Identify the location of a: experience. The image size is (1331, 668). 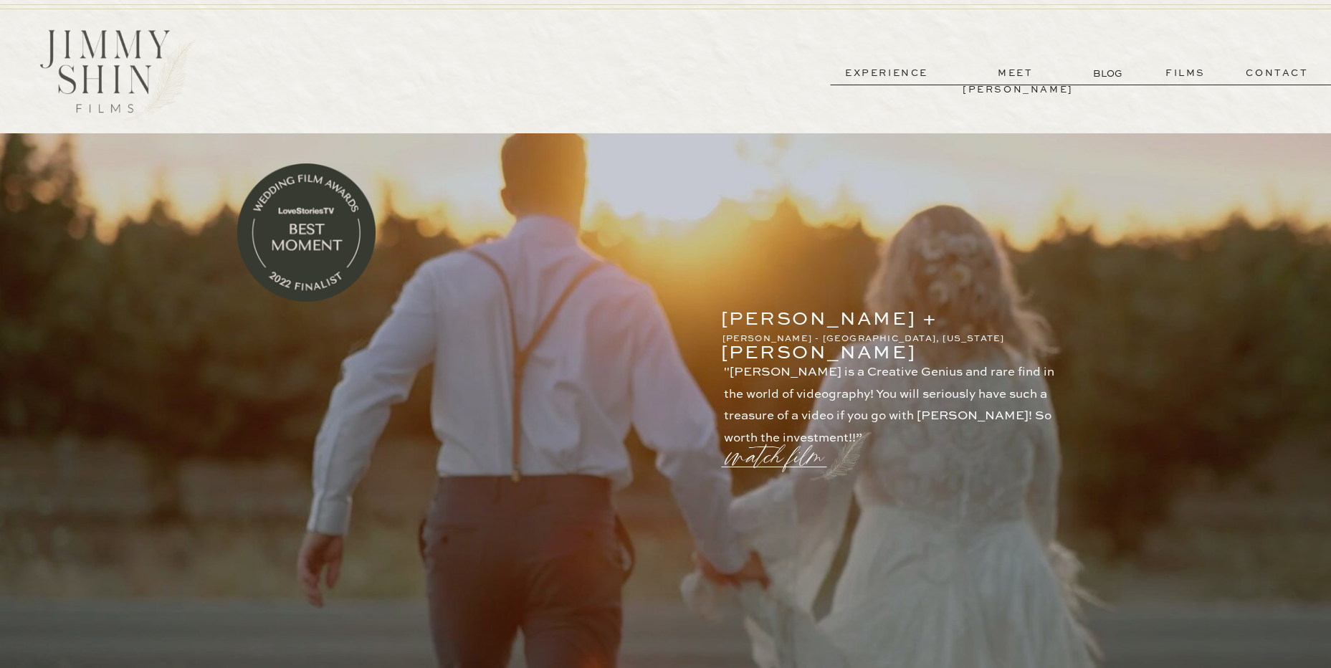
(887, 73).